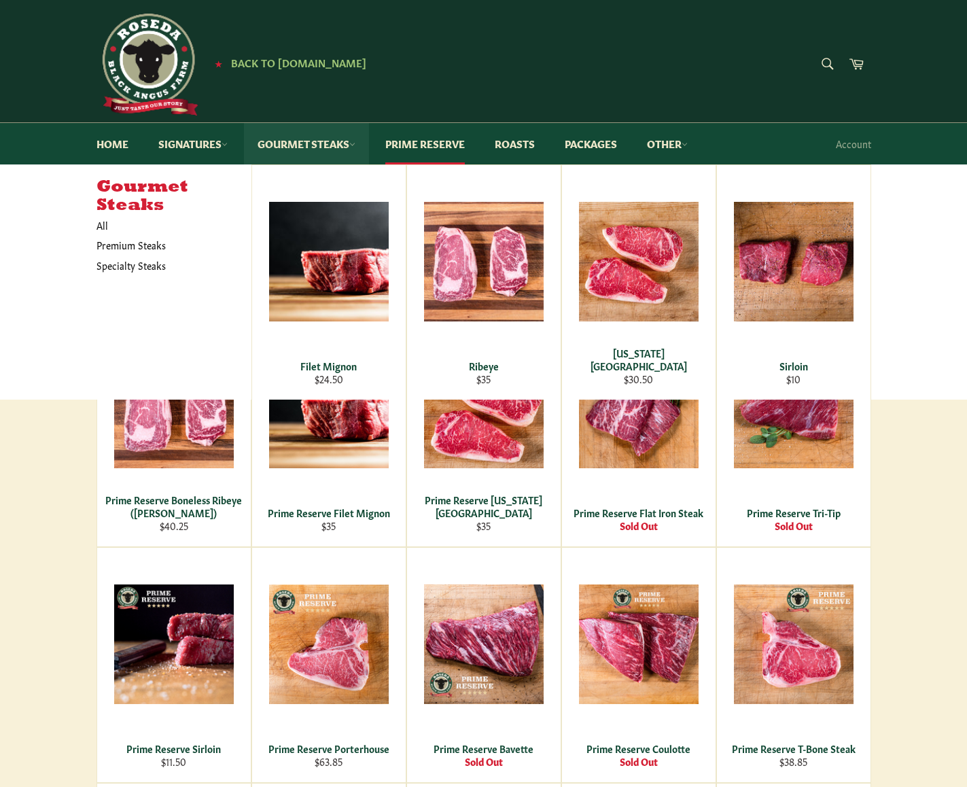 This screenshot has height=787, width=967. Describe the element at coordinates (174, 665) in the screenshot. I see `a: Prime Reserve Sirloin Prime Reserve Sirloin $11.50` at that location.